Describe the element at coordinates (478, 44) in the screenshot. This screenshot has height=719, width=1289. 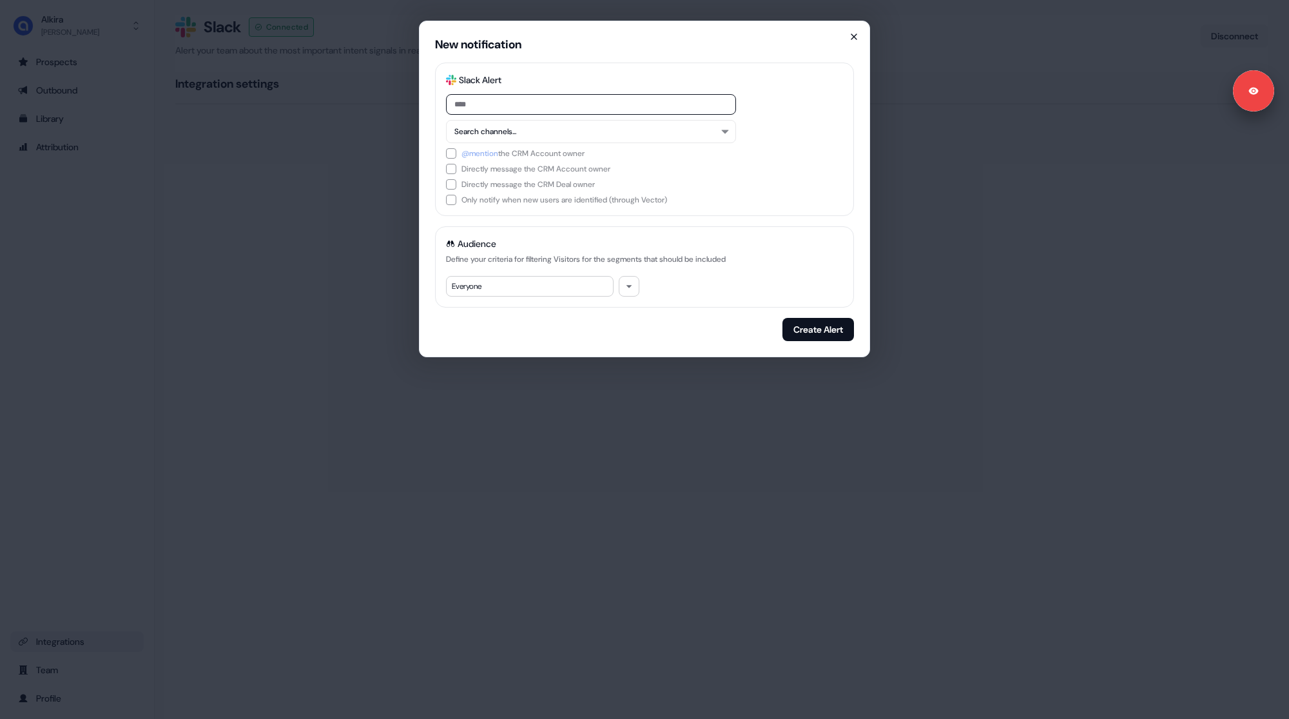
I see `div: New notification` at that location.